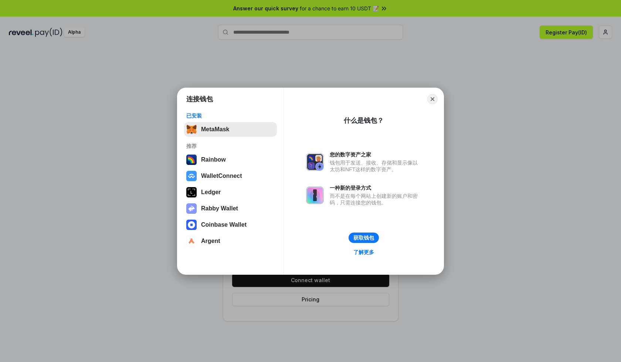 The height and width of the screenshot is (362, 621). Describe the element at coordinates (230, 208) in the screenshot. I see `button: Rabby Wallet` at that location.